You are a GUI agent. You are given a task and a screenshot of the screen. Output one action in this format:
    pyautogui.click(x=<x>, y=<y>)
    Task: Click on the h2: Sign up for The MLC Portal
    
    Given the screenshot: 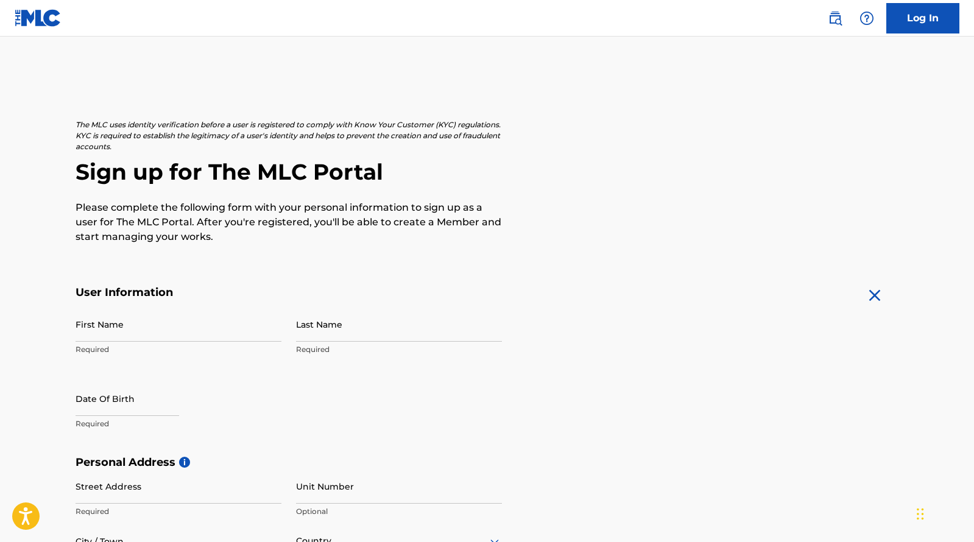 What is the action you would take?
    pyautogui.click(x=488, y=172)
    